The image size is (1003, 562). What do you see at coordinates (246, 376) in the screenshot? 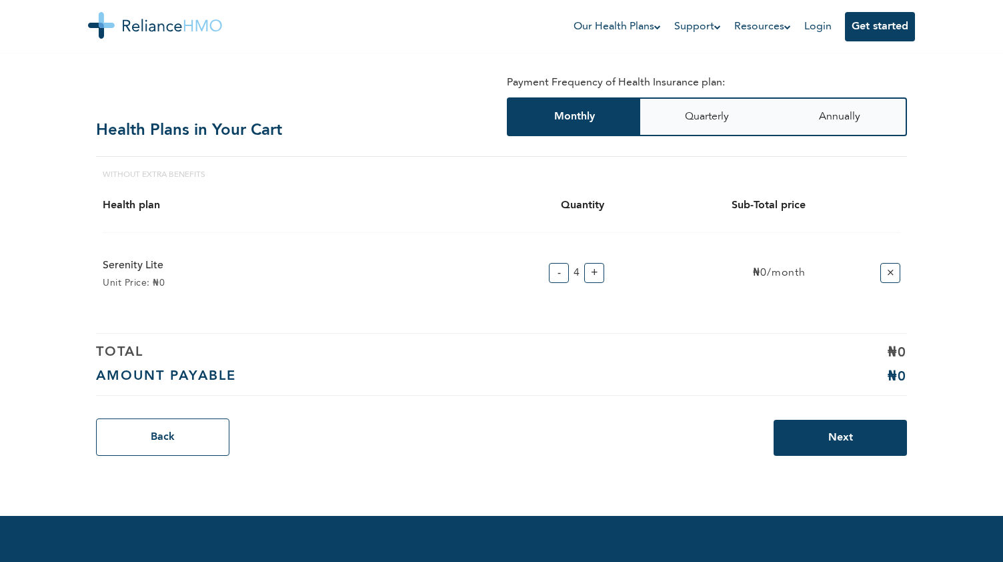
I see `h6: AMOUNT PAYABLE` at bounding box center [246, 376].